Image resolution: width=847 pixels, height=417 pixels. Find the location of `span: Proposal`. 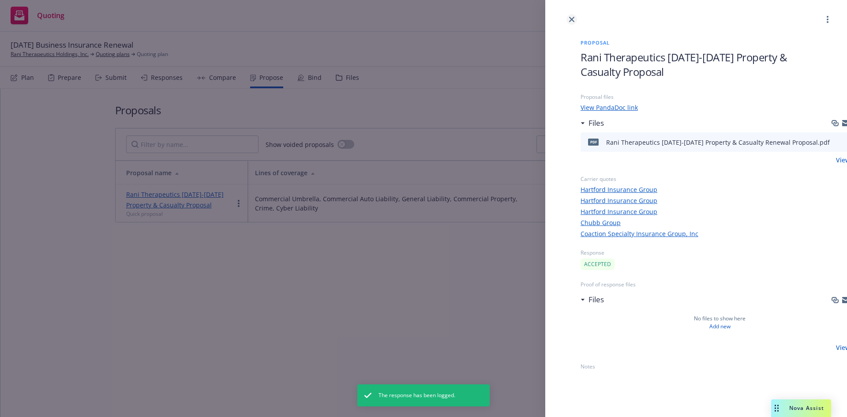

span: Proposal is located at coordinates (696, 42).